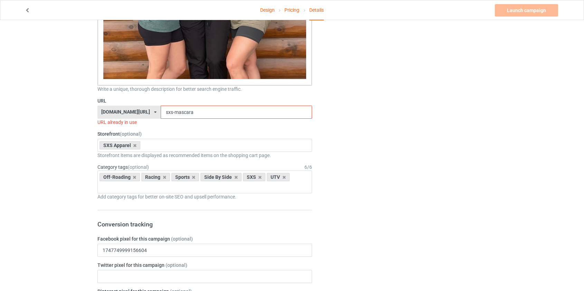 This screenshot has height=291, width=584. What do you see at coordinates (205, 224) in the screenshot?
I see `h3: Conversion tracking` at bounding box center [205, 224].